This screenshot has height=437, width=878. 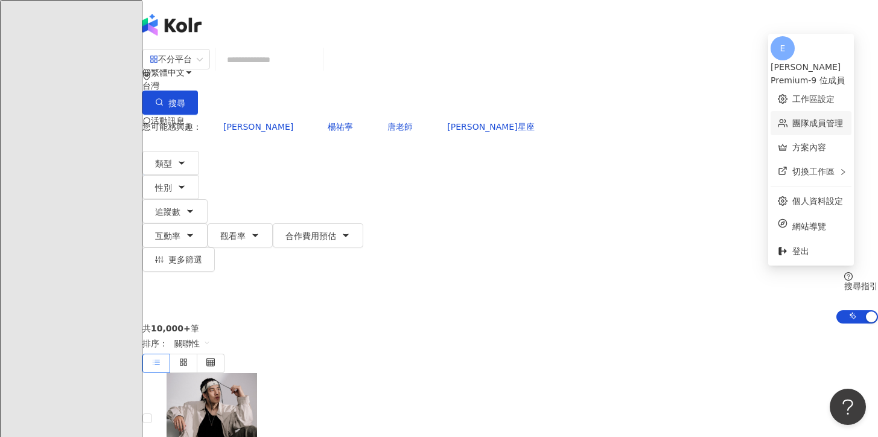 I want to click on div: 台灣, so click(x=510, y=86).